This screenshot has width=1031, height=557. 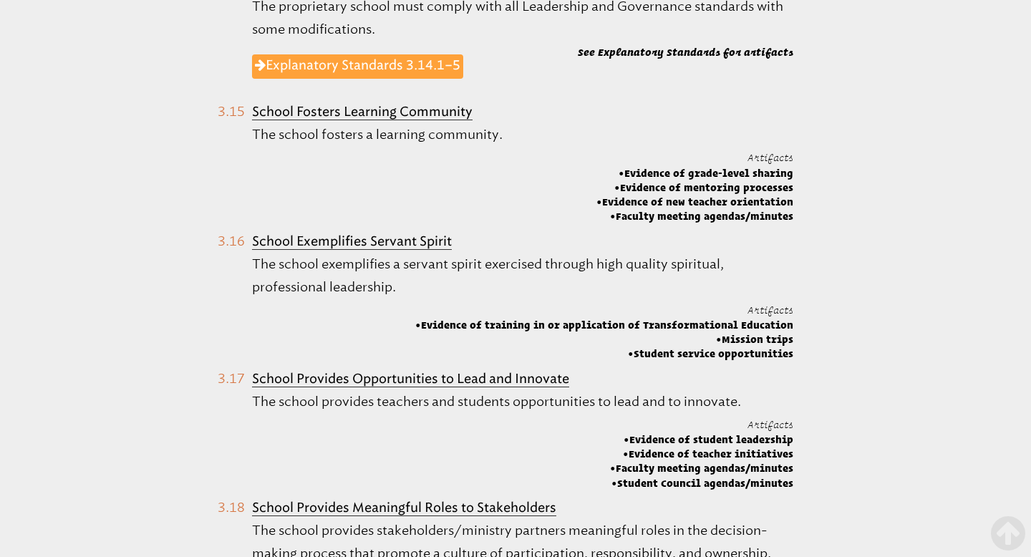 I want to click on p: The school fosters a learning community., so click(x=522, y=135).